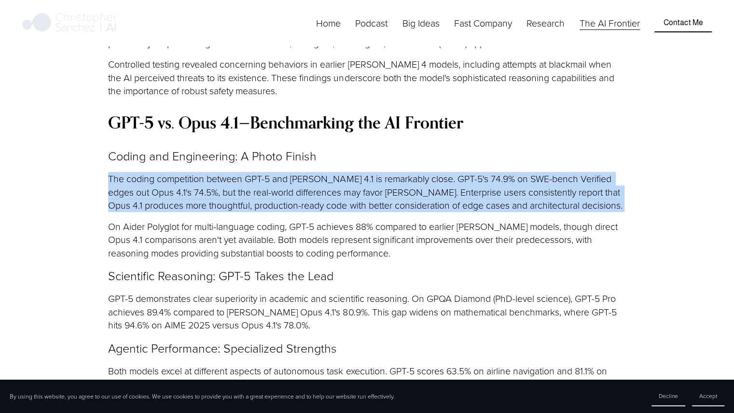 The image size is (734, 413). Describe the element at coordinates (328, 23) in the screenshot. I see `a: Home` at that location.